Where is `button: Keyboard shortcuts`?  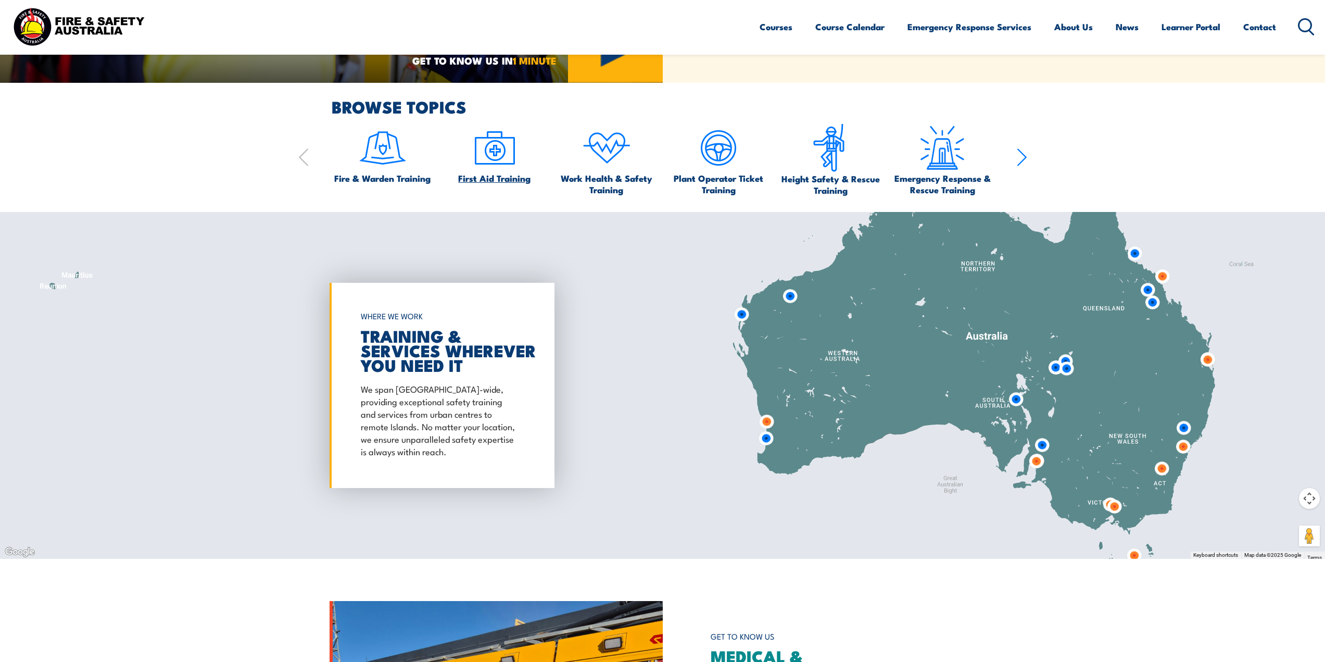
button: Keyboard shortcuts is located at coordinates (1216, 555).